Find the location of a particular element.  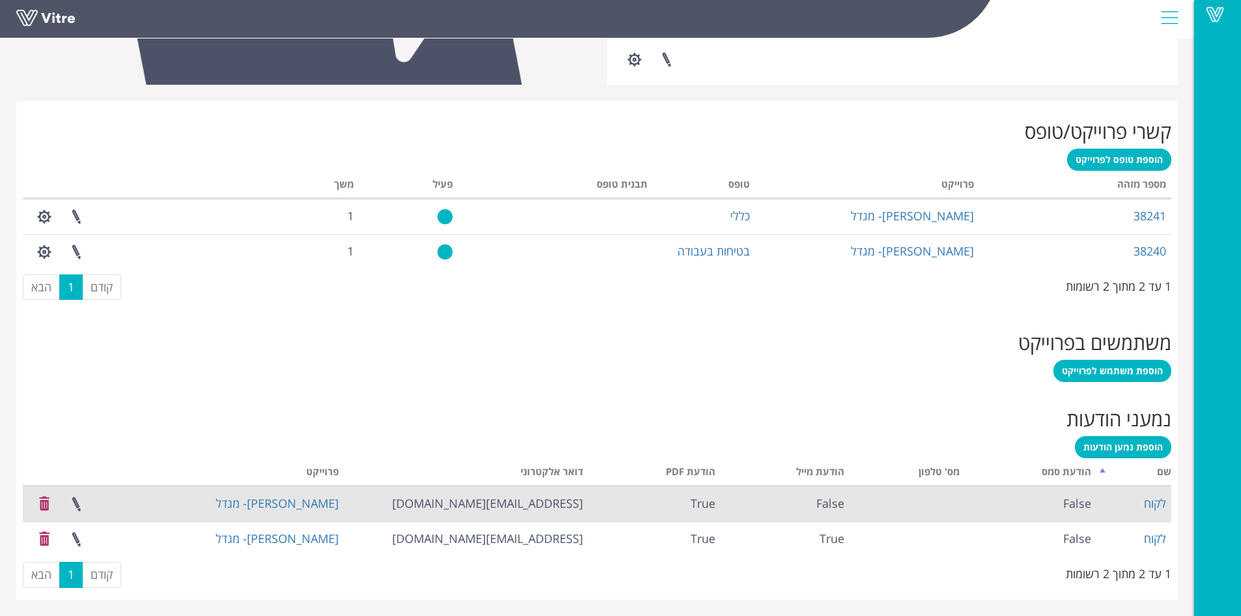

h2: משתמשים בפרוייקט is located at coordinates (597, 342).